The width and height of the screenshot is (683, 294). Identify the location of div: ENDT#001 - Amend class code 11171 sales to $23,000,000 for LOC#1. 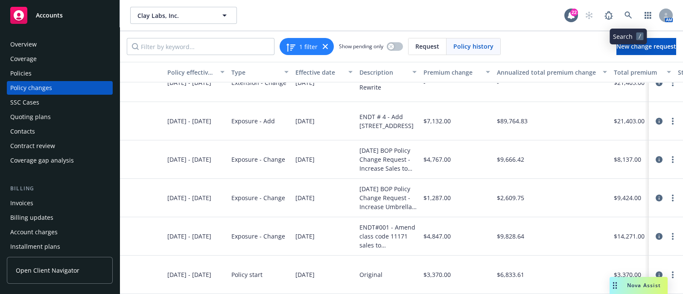
(388, 236).